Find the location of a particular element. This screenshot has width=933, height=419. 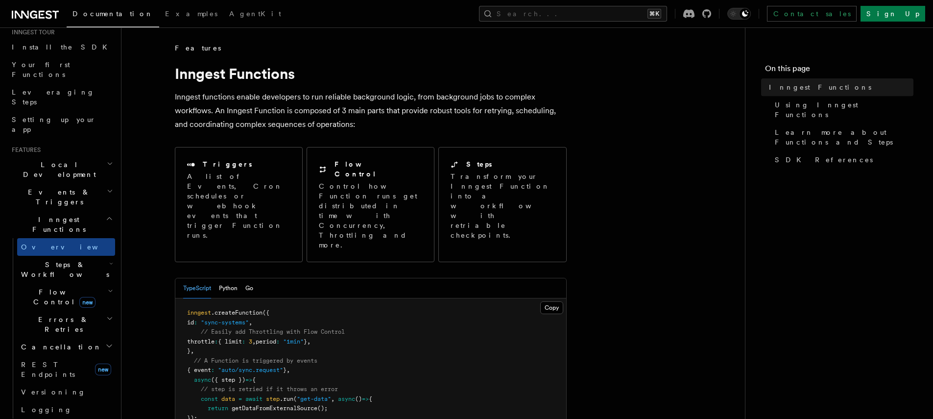

span: Flow Control is located at coordinates (62, 297).